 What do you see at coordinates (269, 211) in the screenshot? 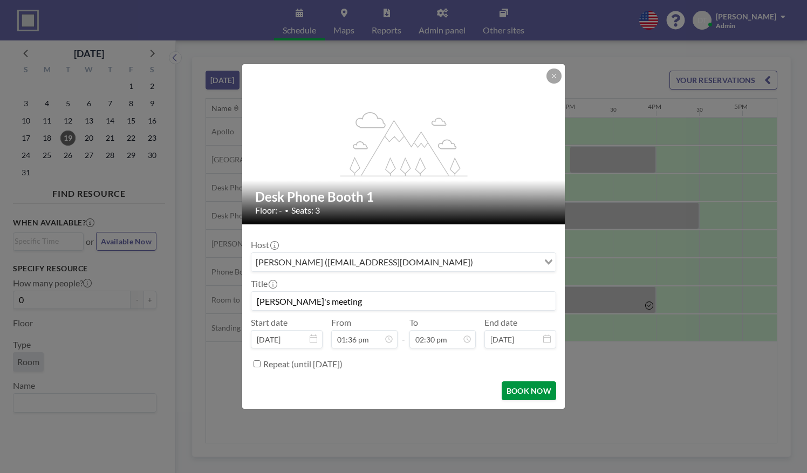
I see `span: Floor: -` at bounding box center [269, 211].